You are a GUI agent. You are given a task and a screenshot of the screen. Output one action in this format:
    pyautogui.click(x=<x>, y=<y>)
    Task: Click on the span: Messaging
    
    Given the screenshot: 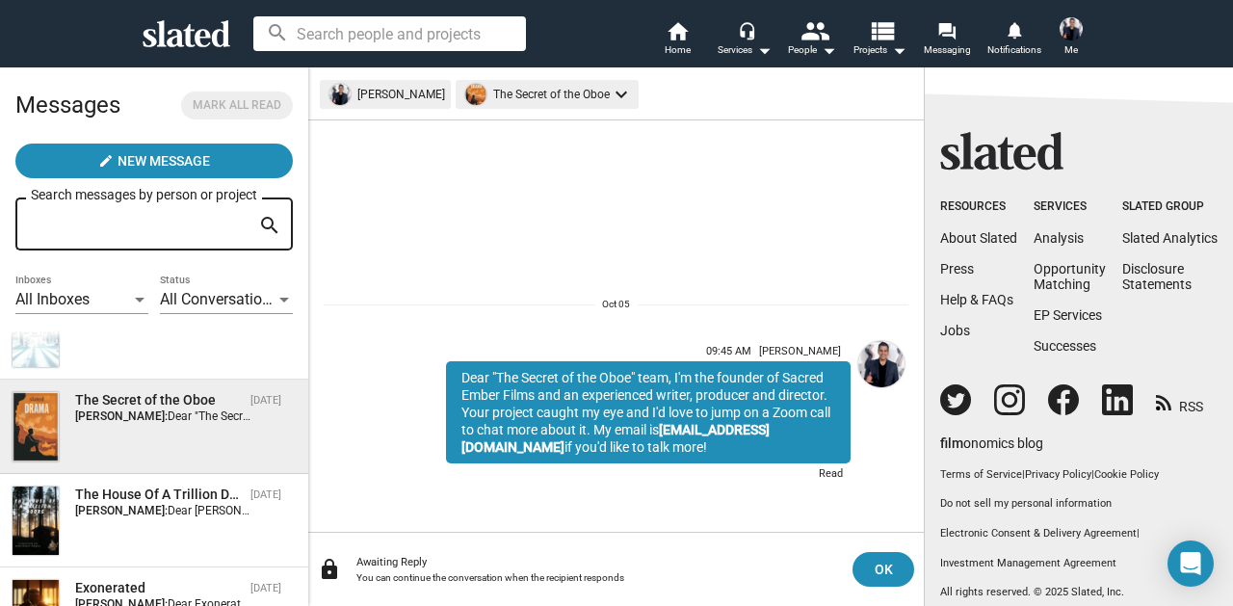 What is the action you would take?
    pyautogui.click(x=947, y=50)
    